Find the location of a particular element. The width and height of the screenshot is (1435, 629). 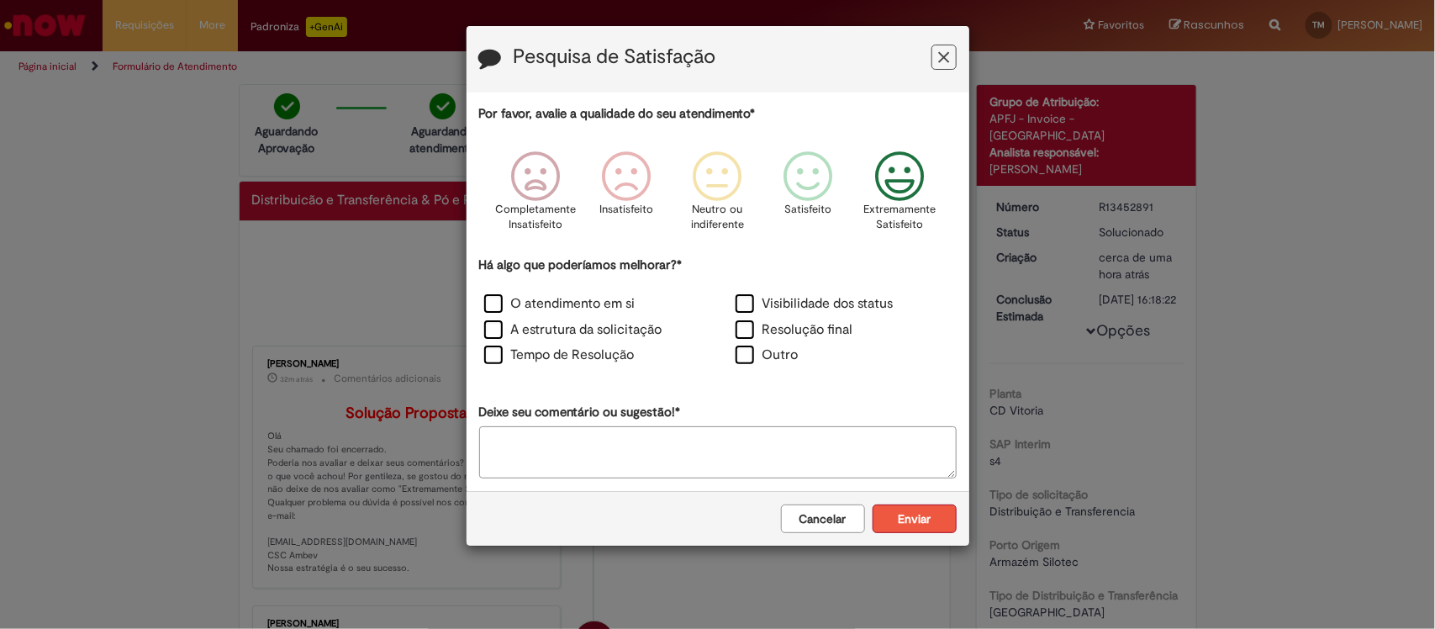

label: Por favor, avalie a qualidade do seu atendimento* is located at coordinates (617, 113).